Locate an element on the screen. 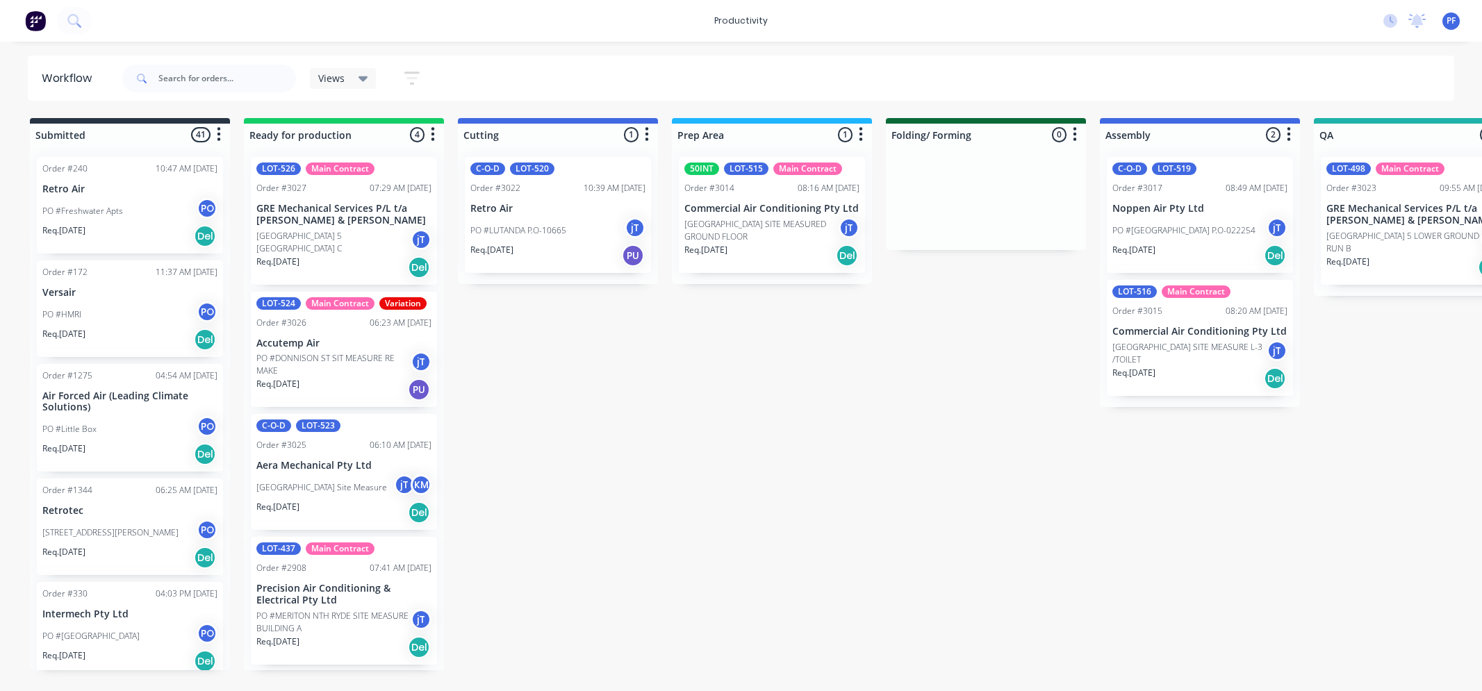 This screenshot has height=691, width=1482. div: Order #1344 is located at coordinates (67, 490).